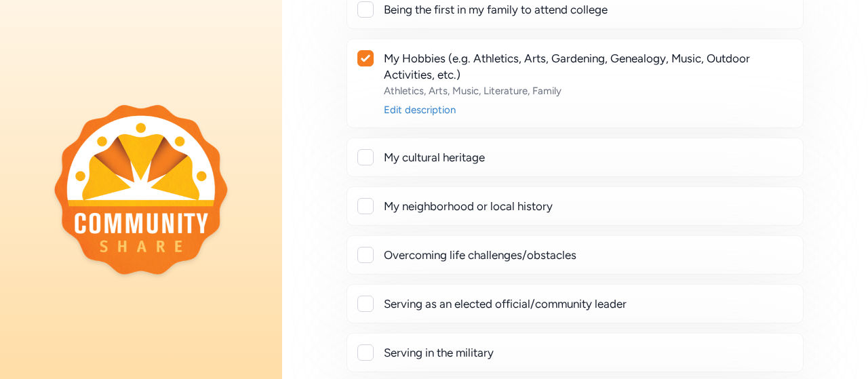  Describe the element at coordinates (588, 110) in the screenshot. I see `div: Edit description` at that location.